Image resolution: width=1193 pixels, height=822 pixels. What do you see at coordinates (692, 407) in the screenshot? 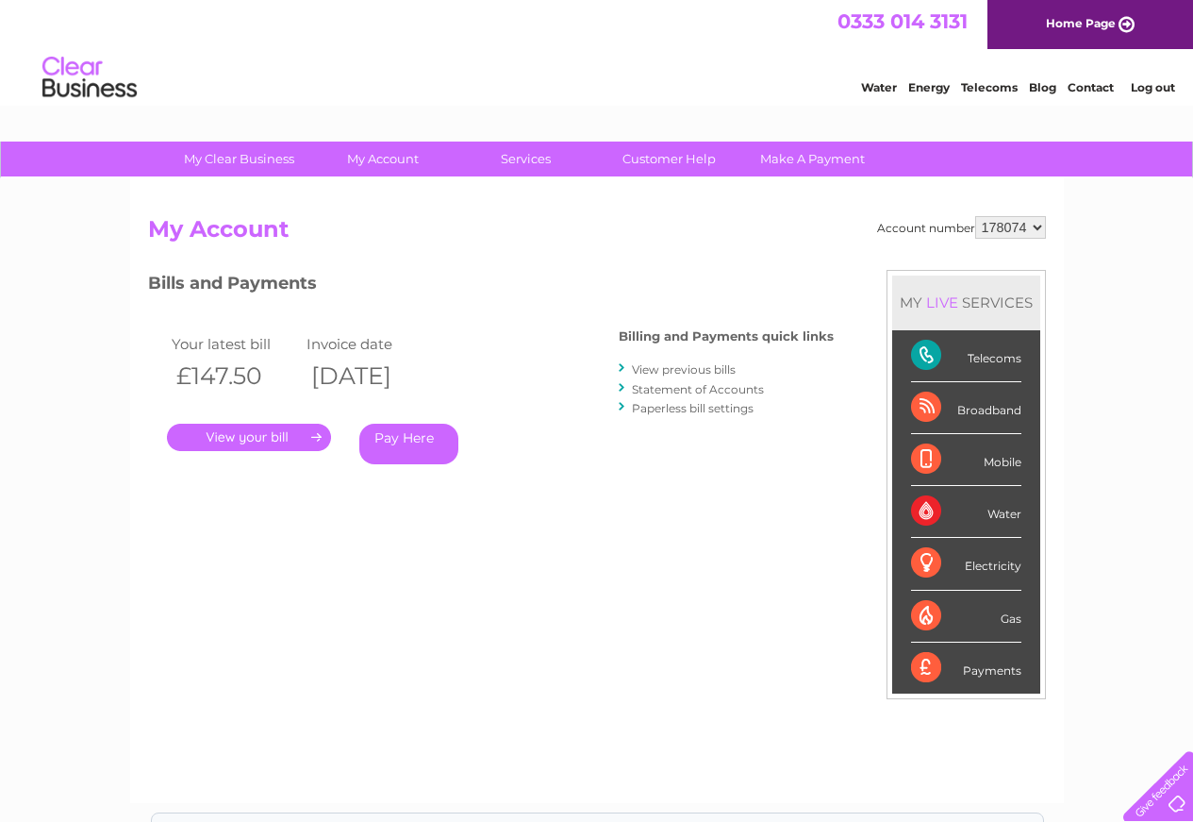
I see `a: Paperless bill settings` at bounding box center [692, 407].